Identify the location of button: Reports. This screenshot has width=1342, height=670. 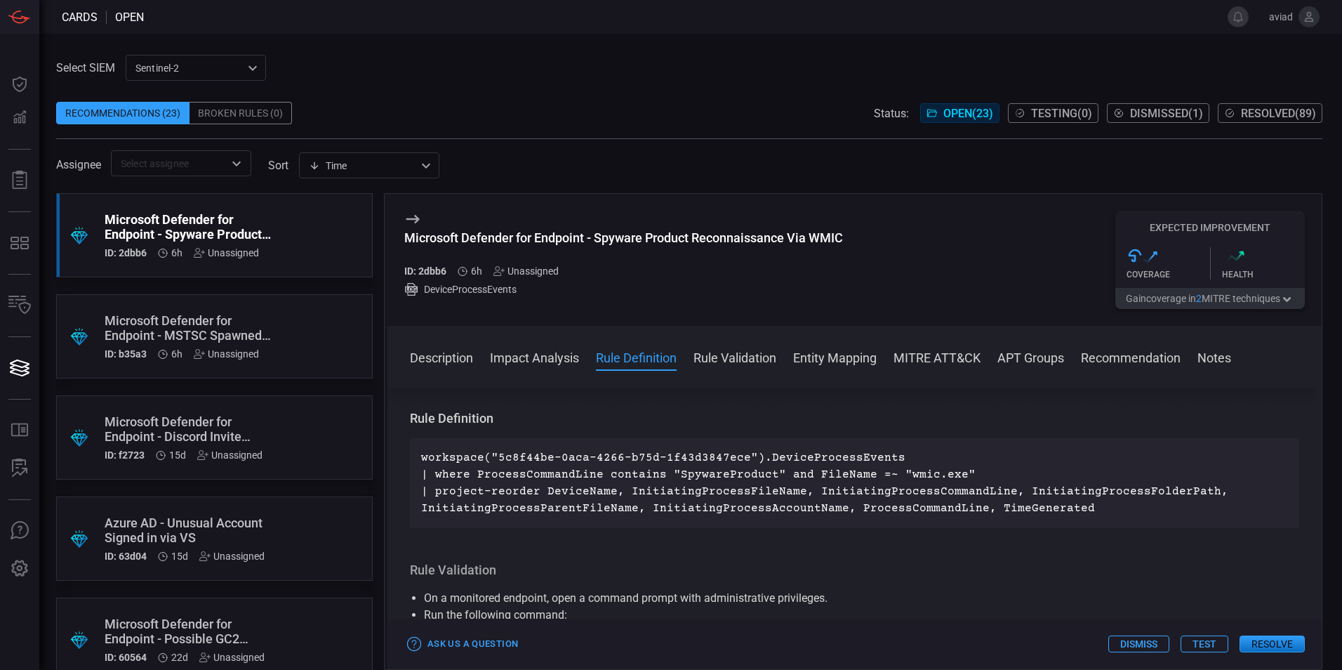
(20, 180).